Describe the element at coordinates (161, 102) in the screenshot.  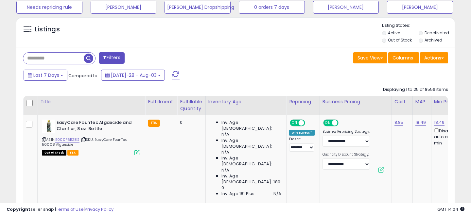
I see `div: Fulfillment` at that location.